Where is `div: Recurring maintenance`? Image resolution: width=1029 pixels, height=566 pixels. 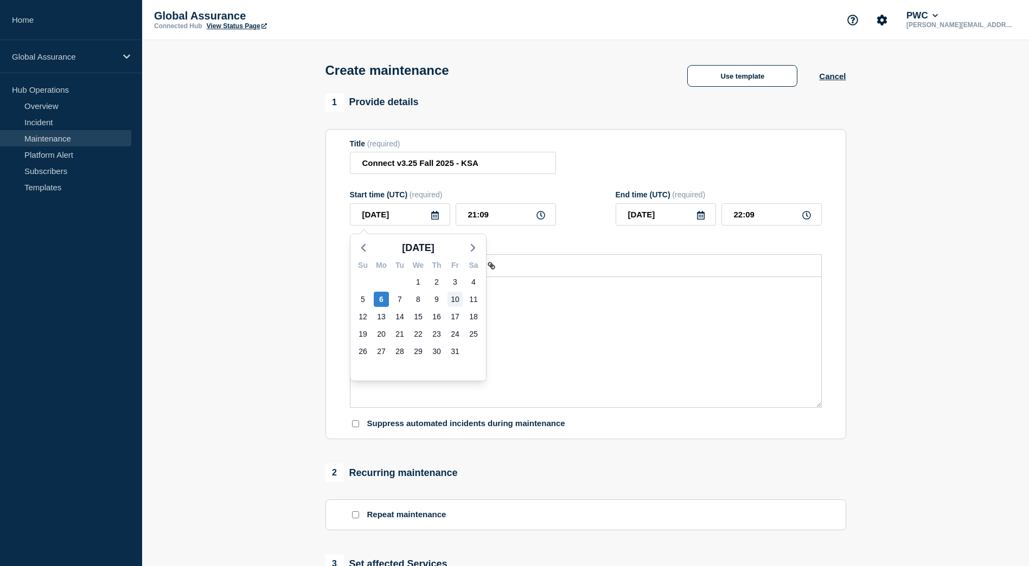
div: Recurring maintenance is located at coordinates (392, 473).